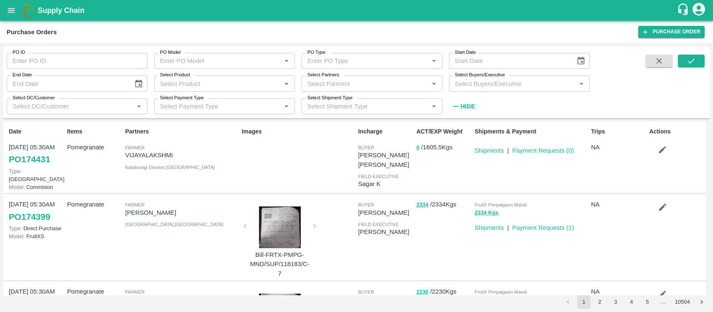 The width and height of the screenshot is (713, 312). I want to click on b: Supply Chain, so click(61, 10).